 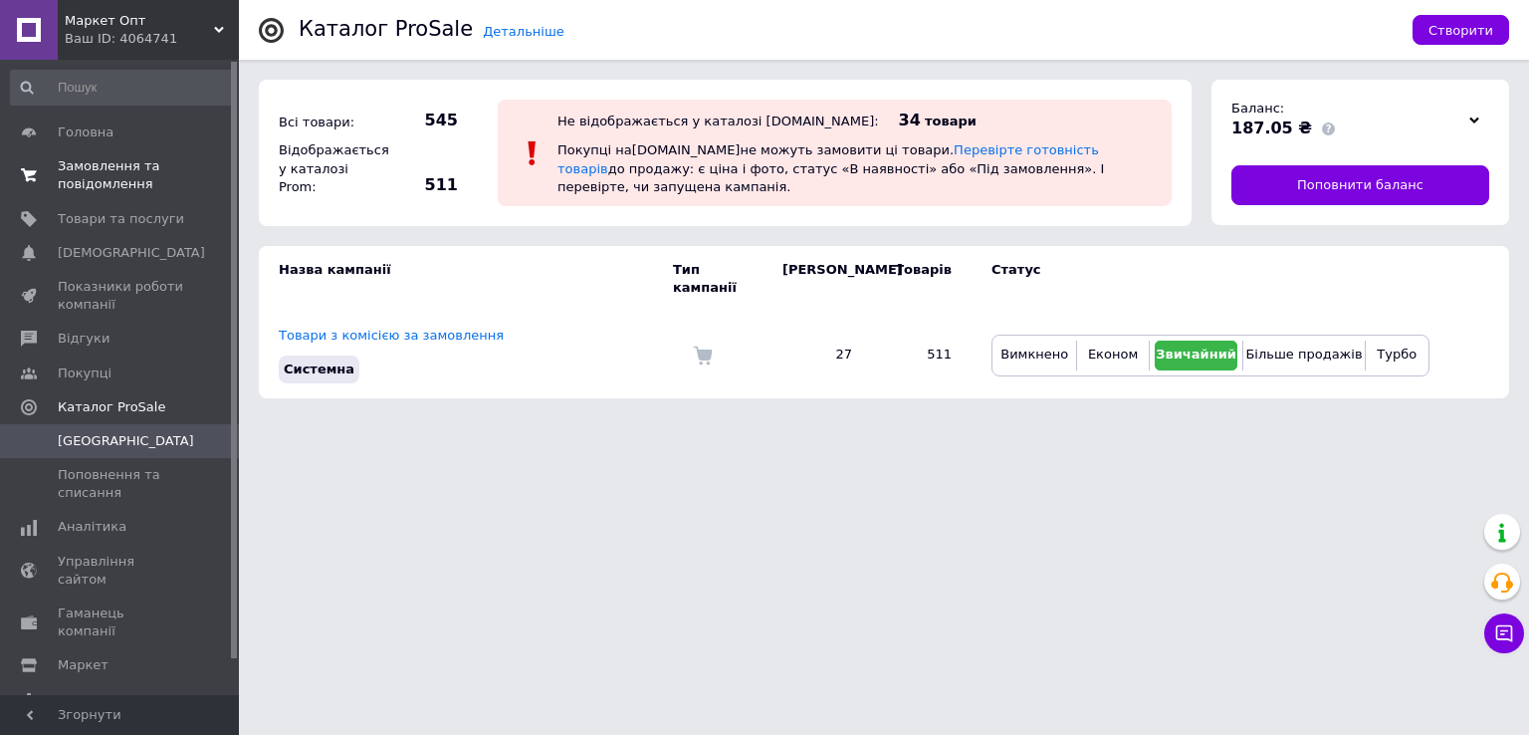 I want to click on a: Товари з комісією за замовлення, so click(x=391, y=335).